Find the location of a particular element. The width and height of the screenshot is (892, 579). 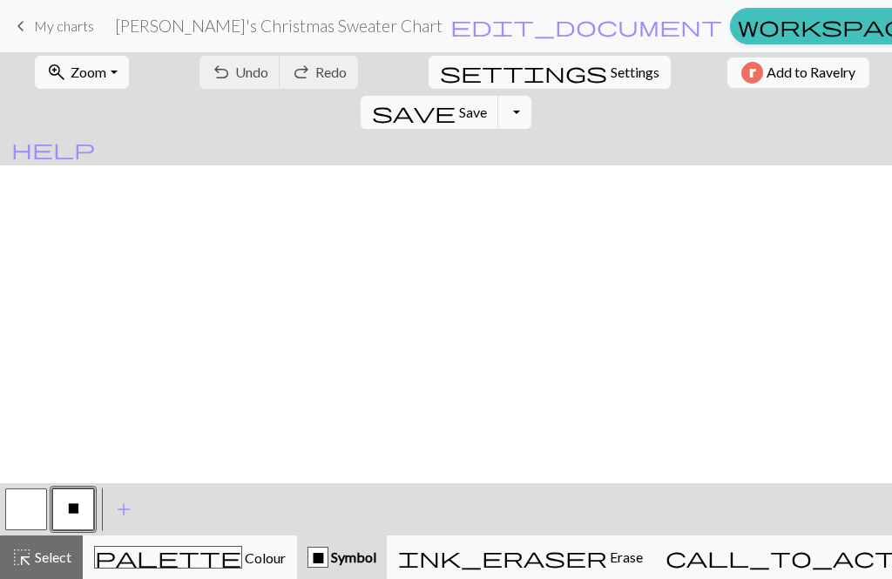

span: Add to Ravelry is located at coordinates (811, 72).